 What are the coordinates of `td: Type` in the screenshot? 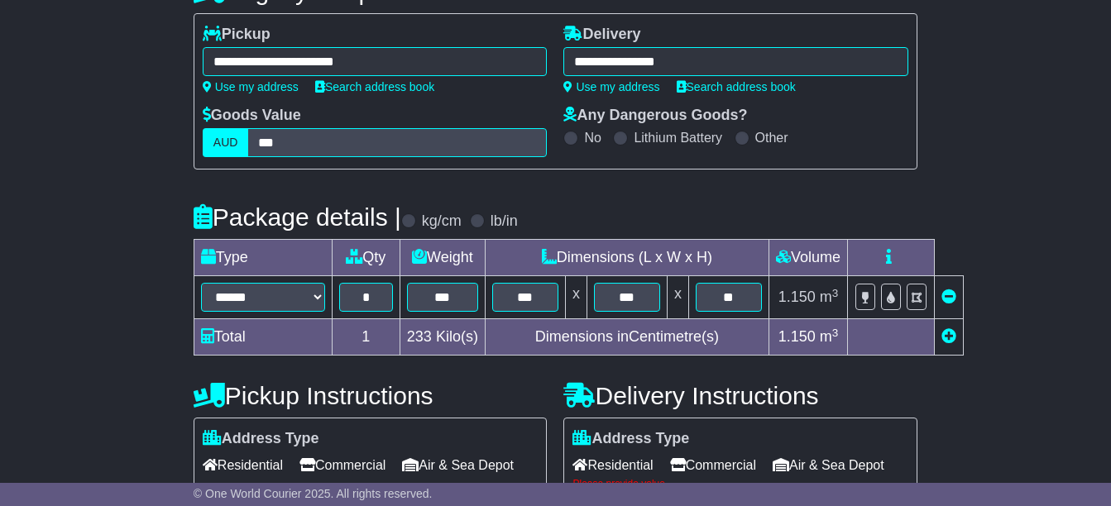 It's located at (262, 258).